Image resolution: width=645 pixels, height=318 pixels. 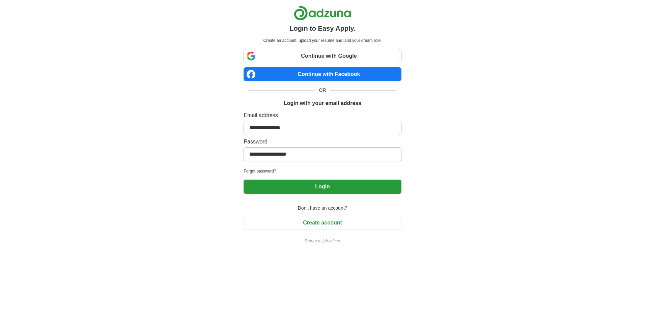 What do you see at coordinates (322, 115) in the screenshot?
I see `label: Email address` at bounding box center [322, 115].